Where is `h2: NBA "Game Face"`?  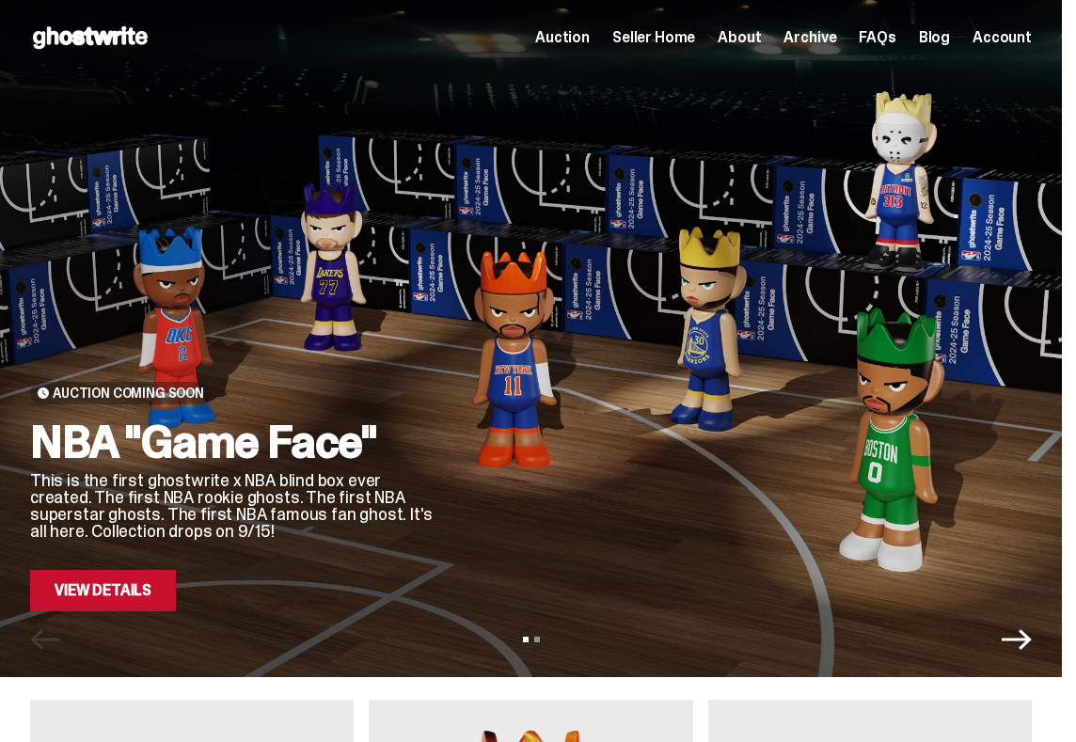
h2: NBA "Game Face" is located at coordinates (232, 442).